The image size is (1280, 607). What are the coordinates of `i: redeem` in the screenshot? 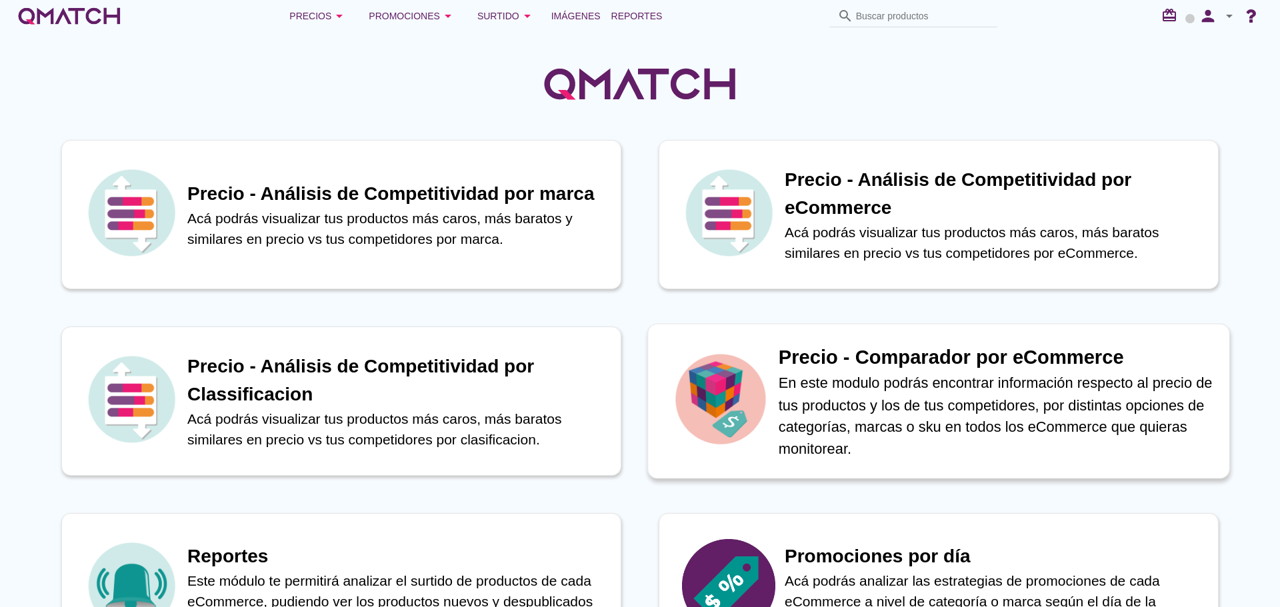 It's located at (1172, 15).